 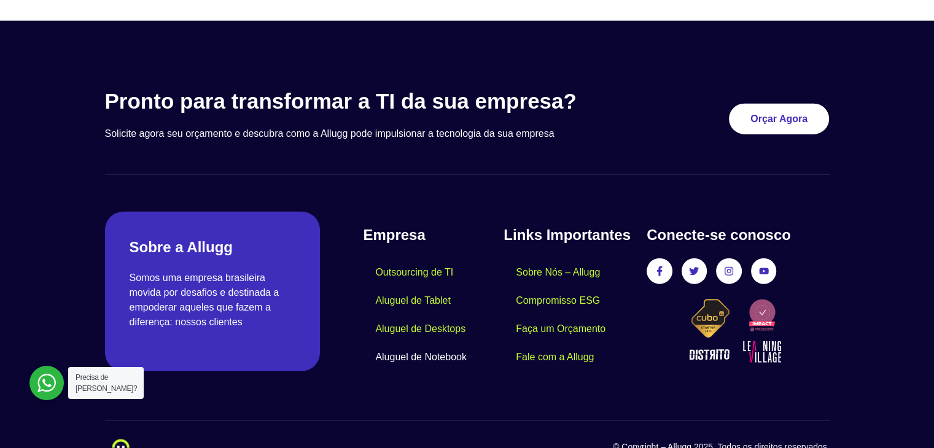 What do you see at coordinates (369, 134) in the screenshot?
I see `p: Solicite agora seu orçamento e descubra como a Allugg pode impulsionar a tecnologia da sua empresa` at bounding box center [369, 134].